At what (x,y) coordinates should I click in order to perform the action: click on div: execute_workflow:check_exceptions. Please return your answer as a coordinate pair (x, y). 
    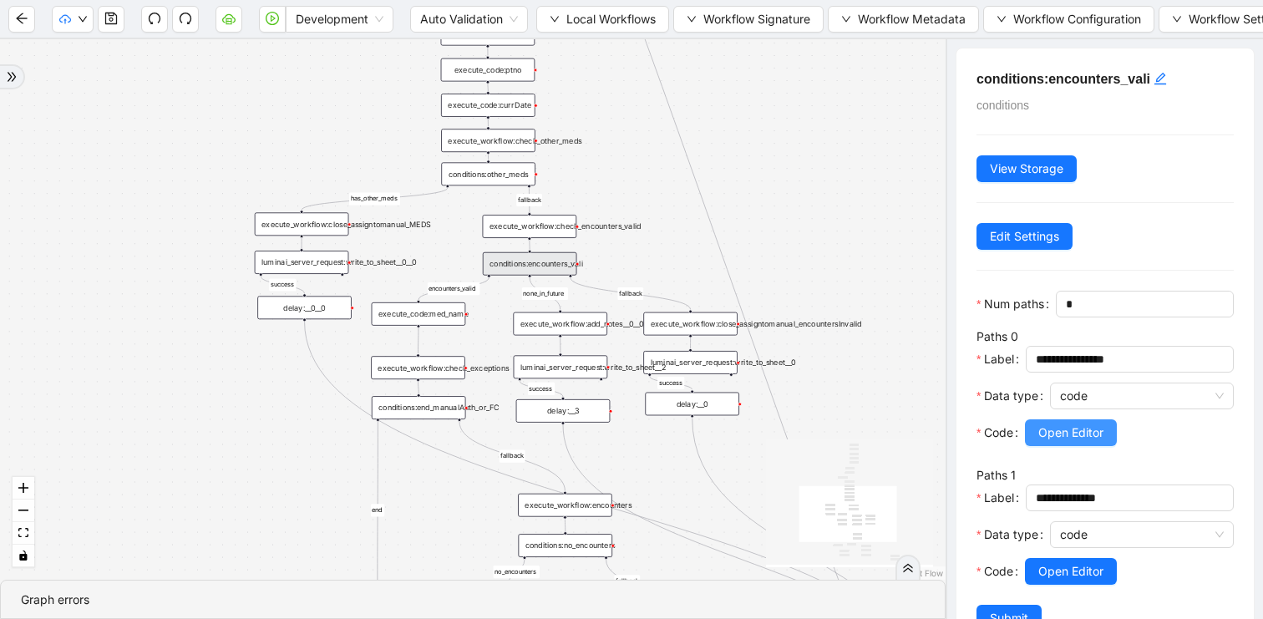
    Looking at the image, I should click on (418, 367).